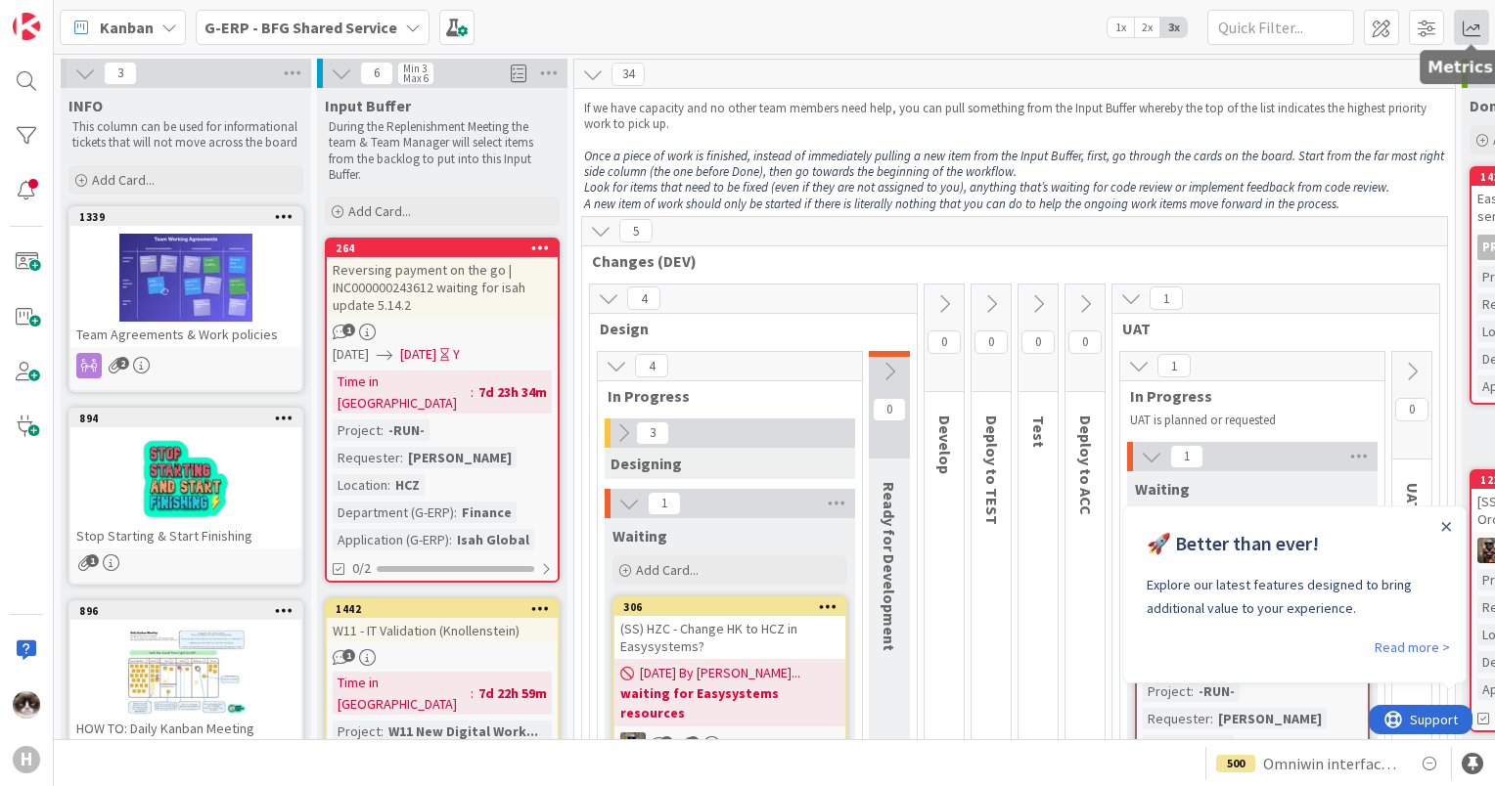 The width and height of the screenshot is (1495, 786). Describe the element at coordinates (1245, 421) in the screenshot. I see `p: UAT is planned or requested` at that location.